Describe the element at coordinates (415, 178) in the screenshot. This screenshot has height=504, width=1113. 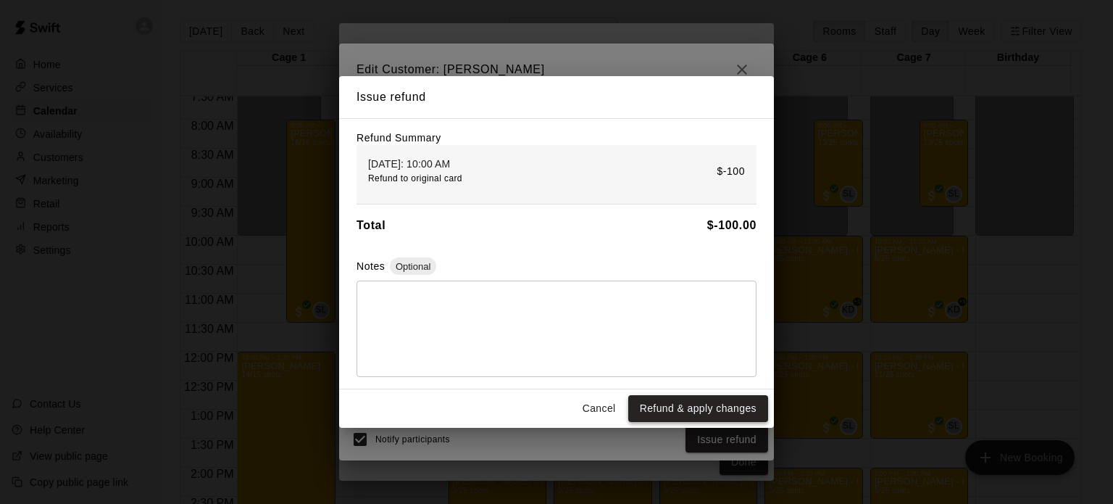
I see `span: Refund to original card` at that location.